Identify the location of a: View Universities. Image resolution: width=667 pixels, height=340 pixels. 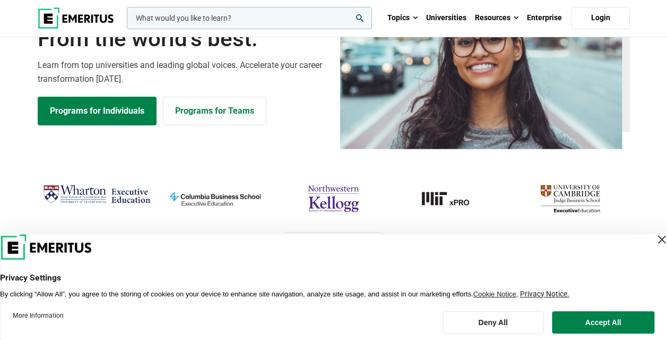
(333, 242).